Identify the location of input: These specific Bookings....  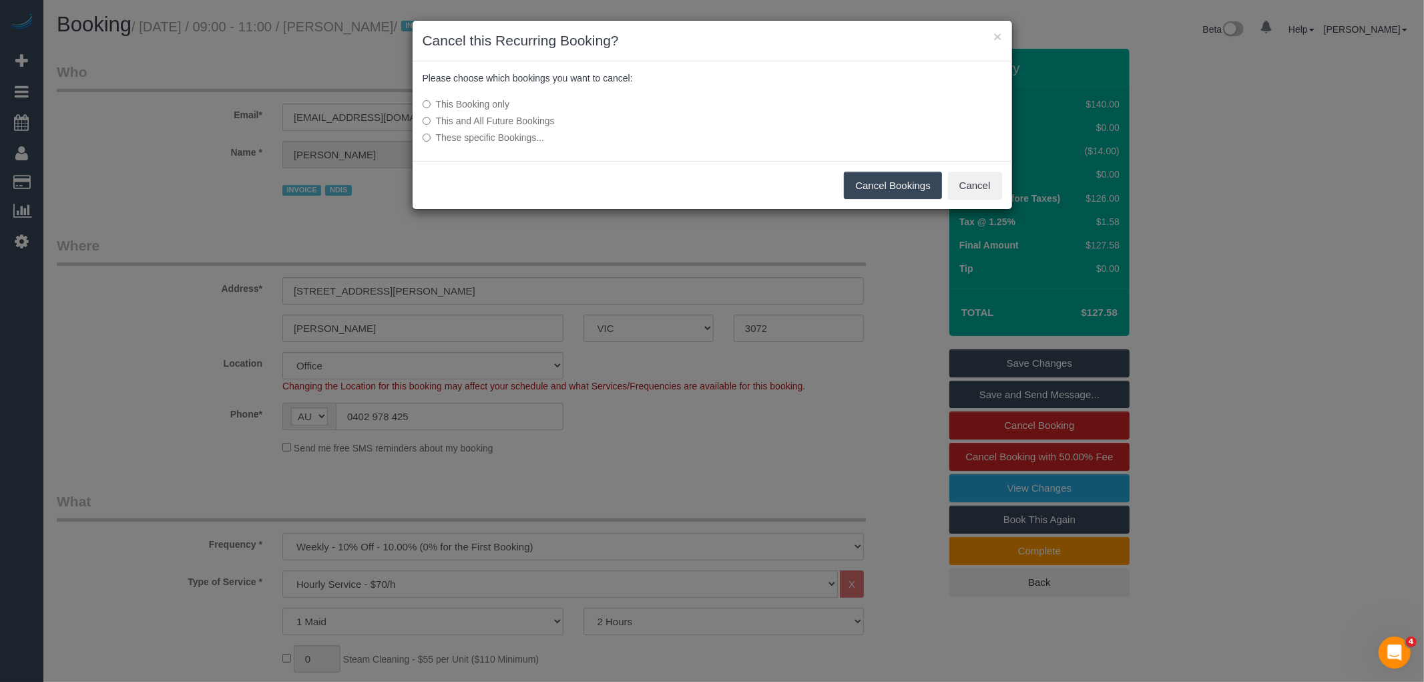
(427, 138).